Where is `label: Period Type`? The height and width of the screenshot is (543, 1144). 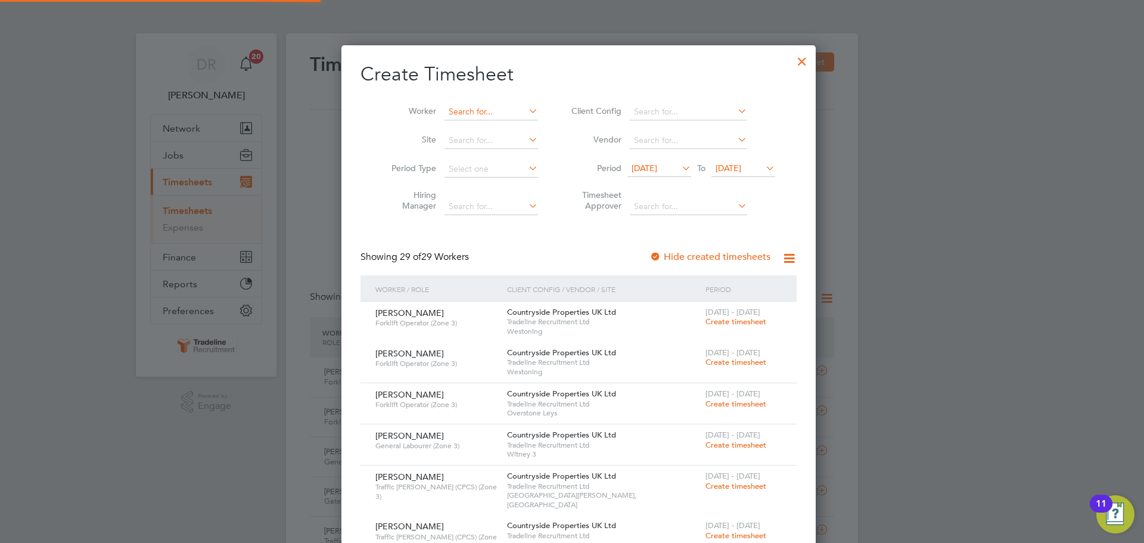 label: Period Type is located at coordinates (409, 168).